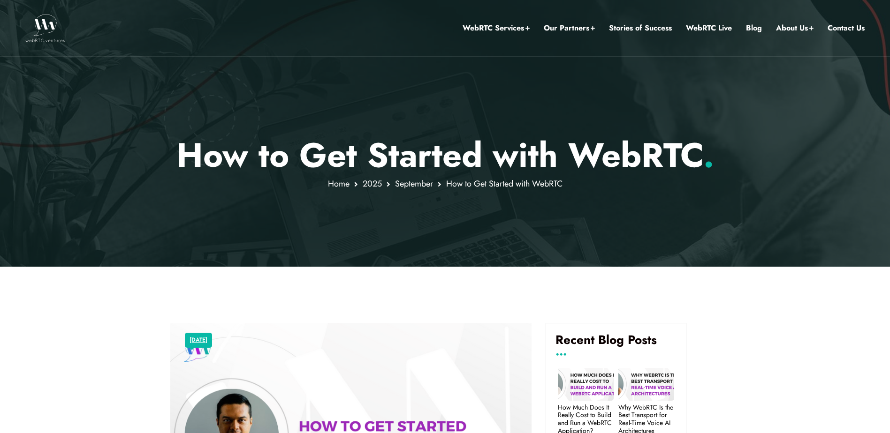  What do you see at coordinates (846, 28) in the screenshot?
I see `a: Contact Us` at bounding box center [846, 28].